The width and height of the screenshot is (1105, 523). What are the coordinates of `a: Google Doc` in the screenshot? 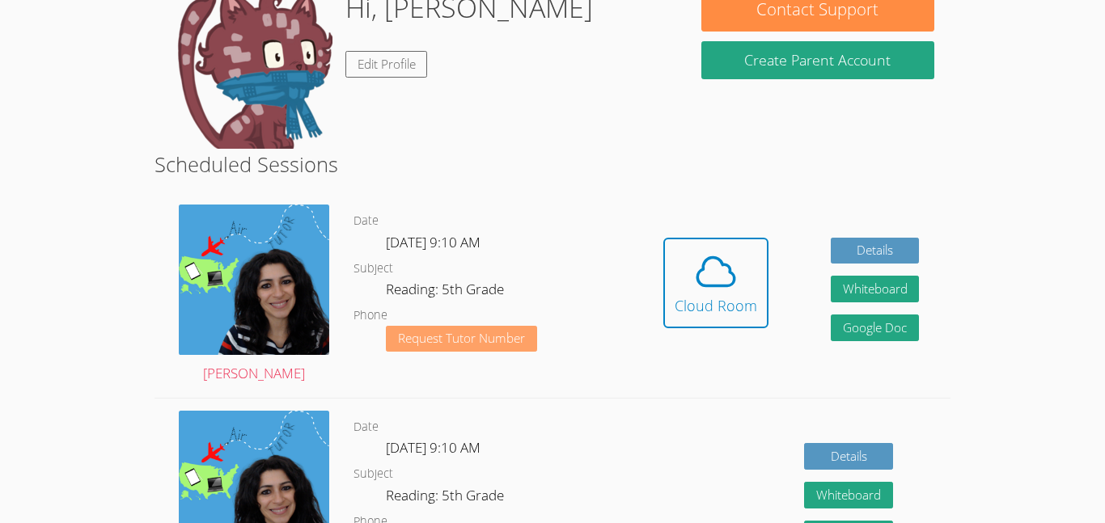 It's located at (875, 327).